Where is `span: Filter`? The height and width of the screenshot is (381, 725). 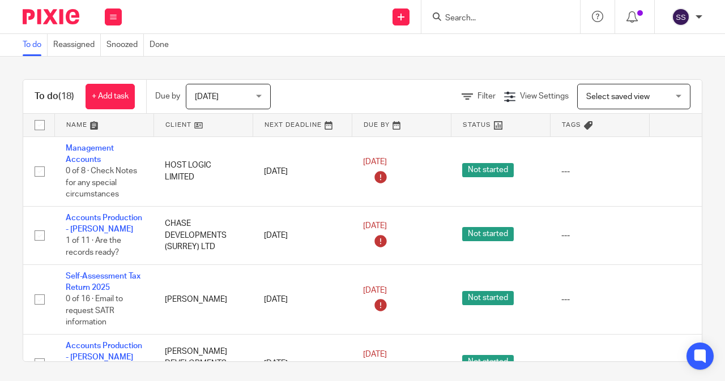
span: Filter is located at coordinates (487, 96).